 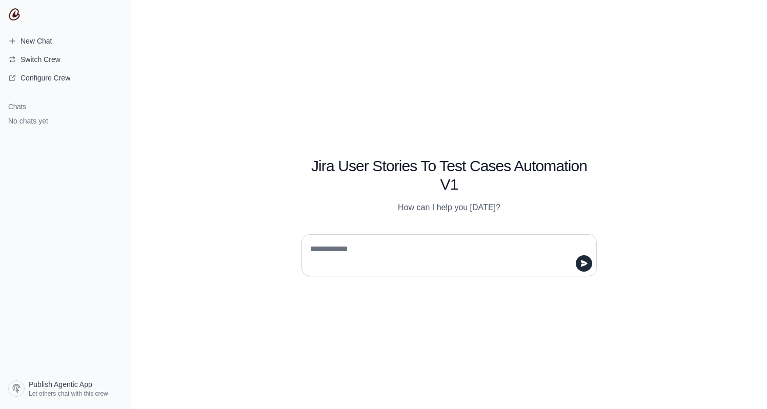 What do you see at coordinates (45, 78) in the screenshot?
I see `span: Configure Crew` at bounding box center [45, 78].